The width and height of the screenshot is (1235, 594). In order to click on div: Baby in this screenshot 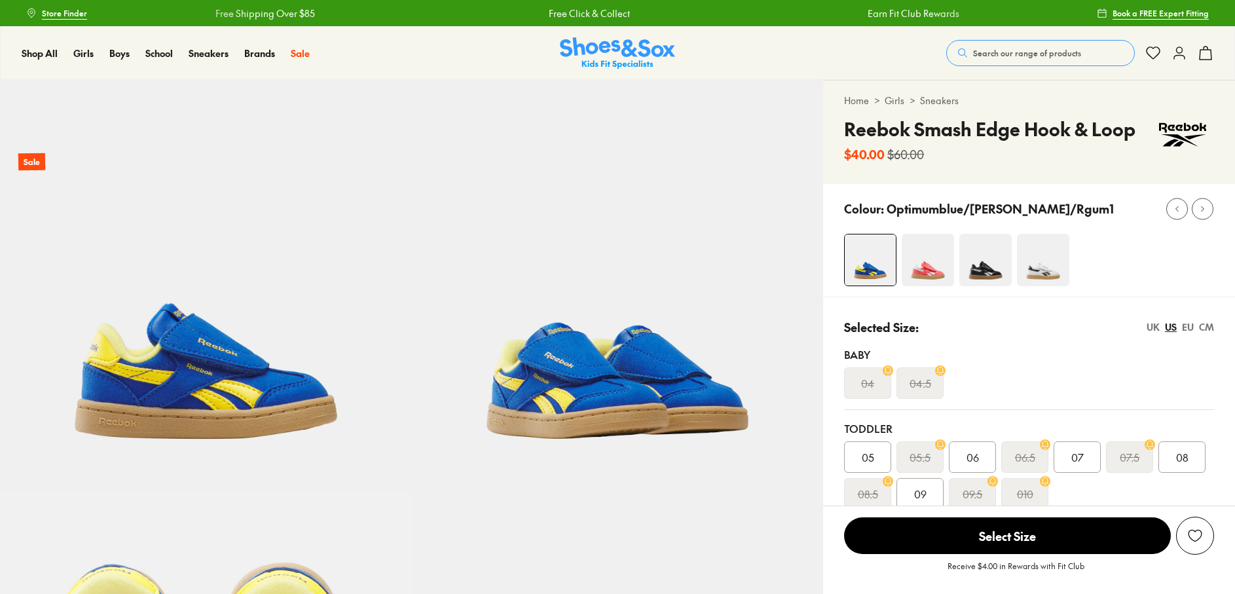, I will do `click(1029, 354)`.